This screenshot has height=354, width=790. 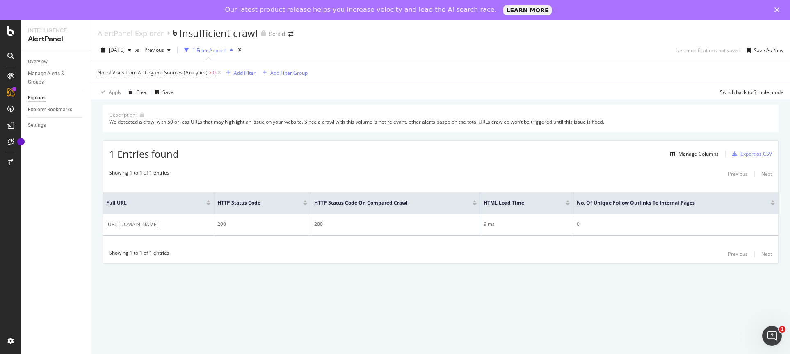 What do you see at coordinates (56, 30) in the screenshot?
I see `div: Intelligence` at bounding box center [56, 30].